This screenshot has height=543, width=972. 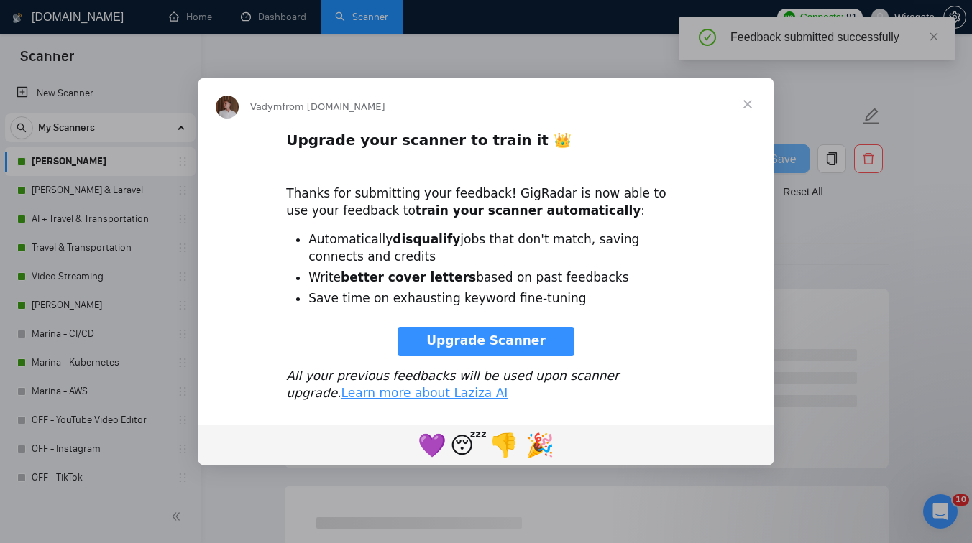 What do you see at coordinates (428, 140) in the screenshot?
I see `b: Upgrade your scanner to train it 👑` at bounding box center [428, 140].